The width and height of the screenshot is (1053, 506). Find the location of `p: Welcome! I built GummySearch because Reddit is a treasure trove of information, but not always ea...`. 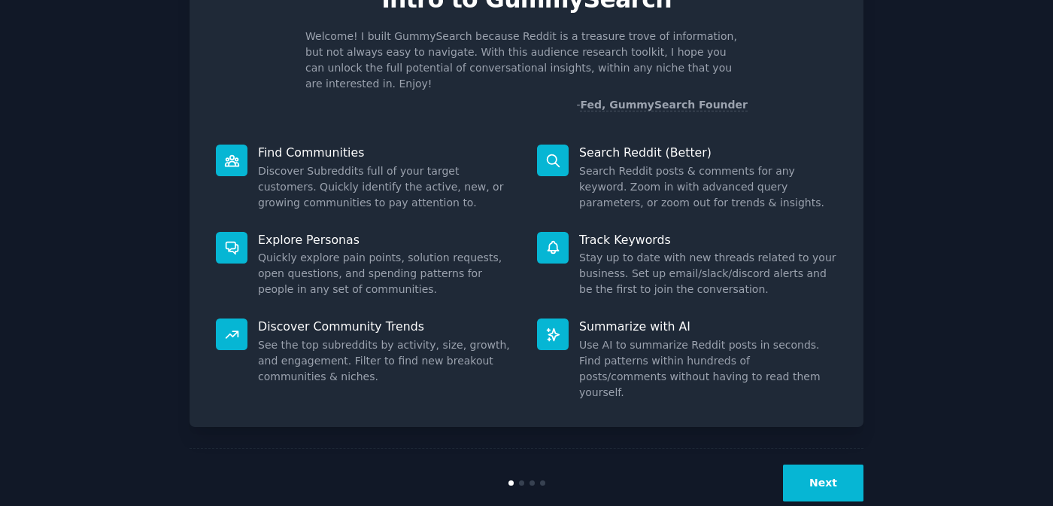

p: Welcome! I built GummySearch because Reddit is a treasure trove of information, but not always ea... is located at coordinates (527, 60).